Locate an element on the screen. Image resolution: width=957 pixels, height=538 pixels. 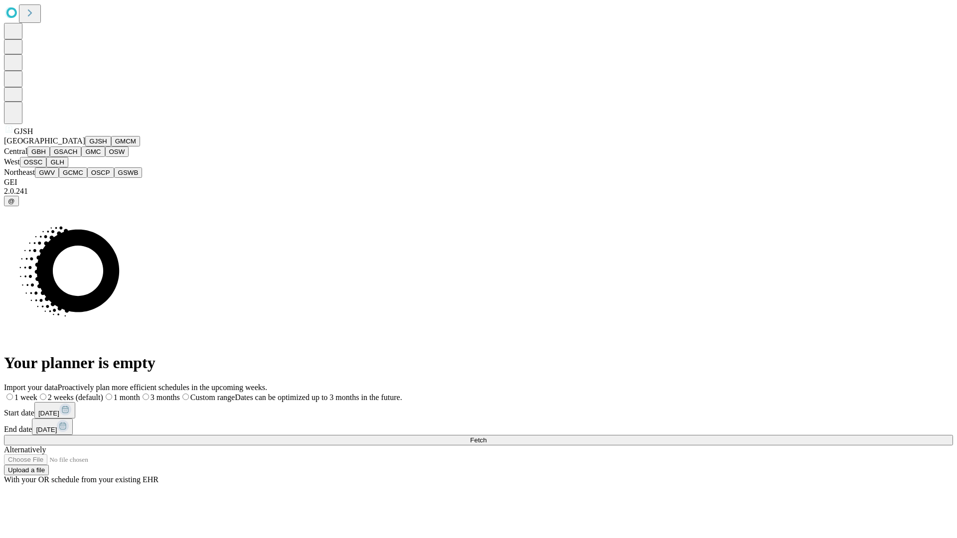
div: Start date is located at coordinates (479, 410).